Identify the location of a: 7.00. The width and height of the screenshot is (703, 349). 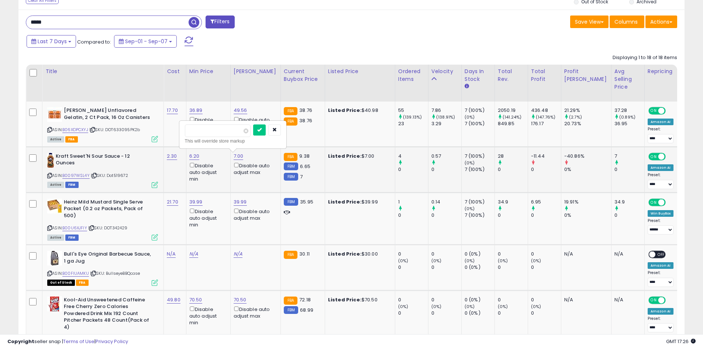
(238, 156).